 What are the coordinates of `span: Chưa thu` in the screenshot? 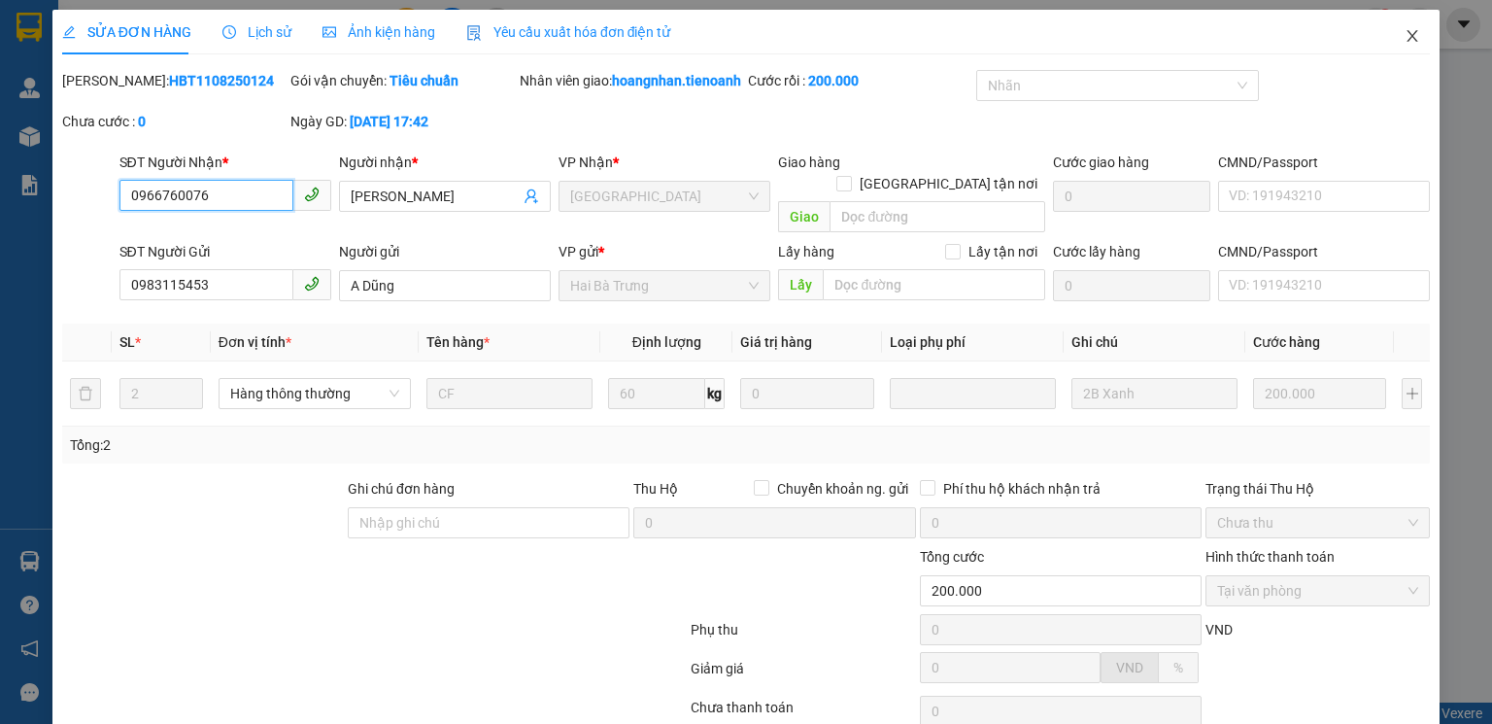 It's located at (1317, 523).